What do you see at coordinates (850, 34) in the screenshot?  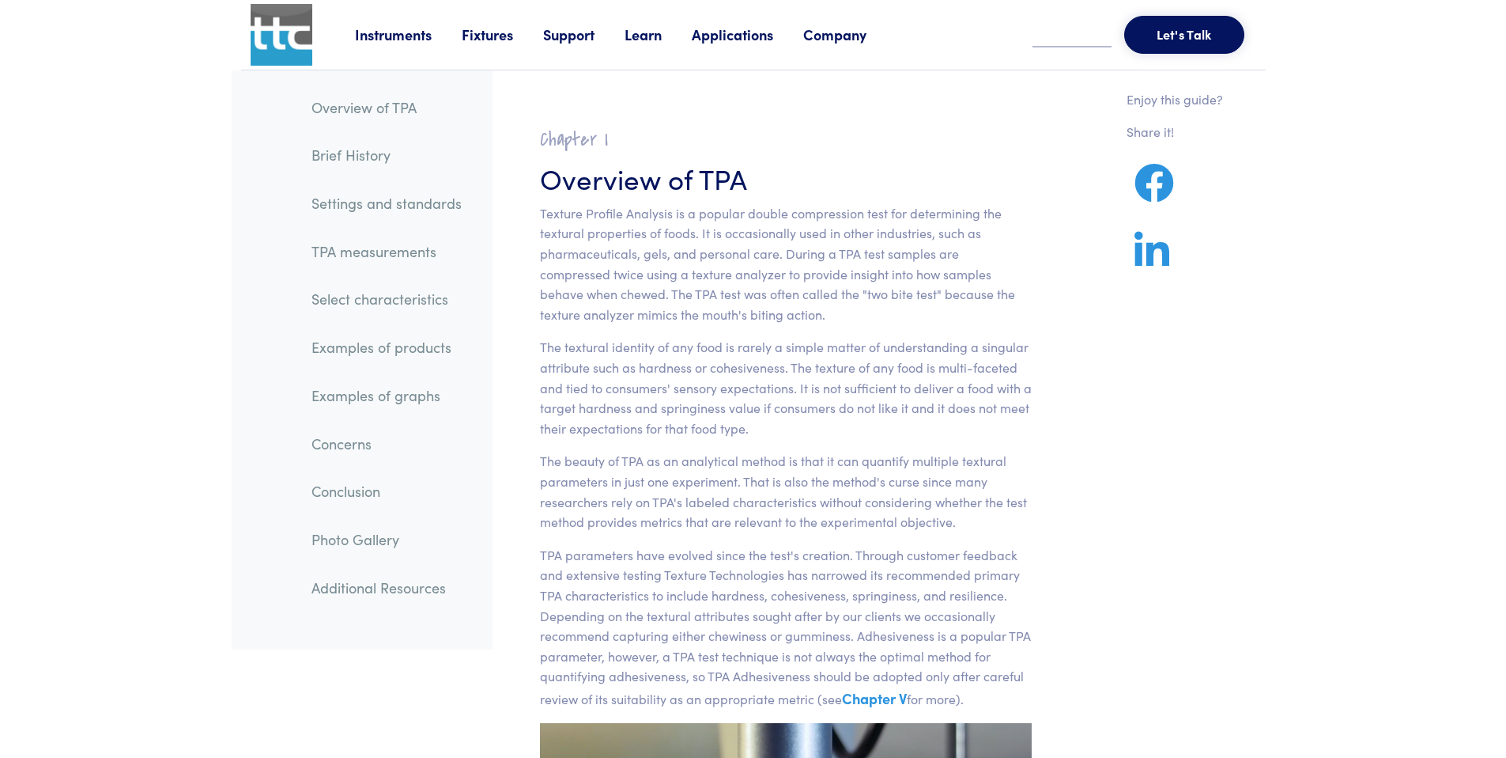 I see `a: Company` at bounding box center [850, 34].